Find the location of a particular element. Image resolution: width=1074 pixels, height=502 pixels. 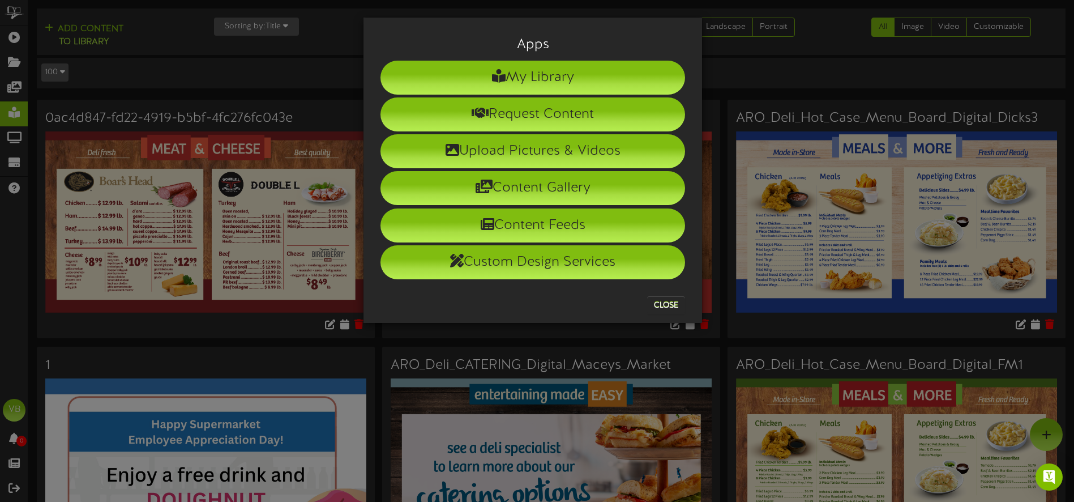

li: My Library is located at coordinates (533, 78).